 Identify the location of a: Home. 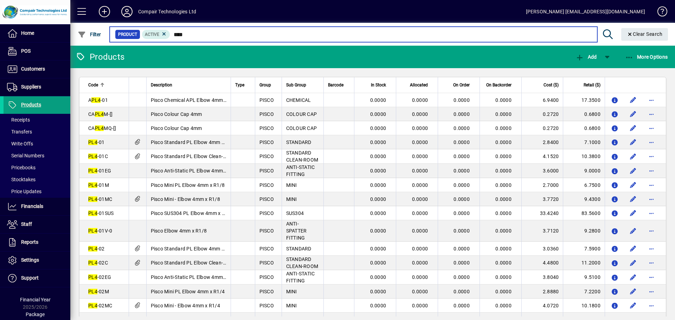
(37, 33).